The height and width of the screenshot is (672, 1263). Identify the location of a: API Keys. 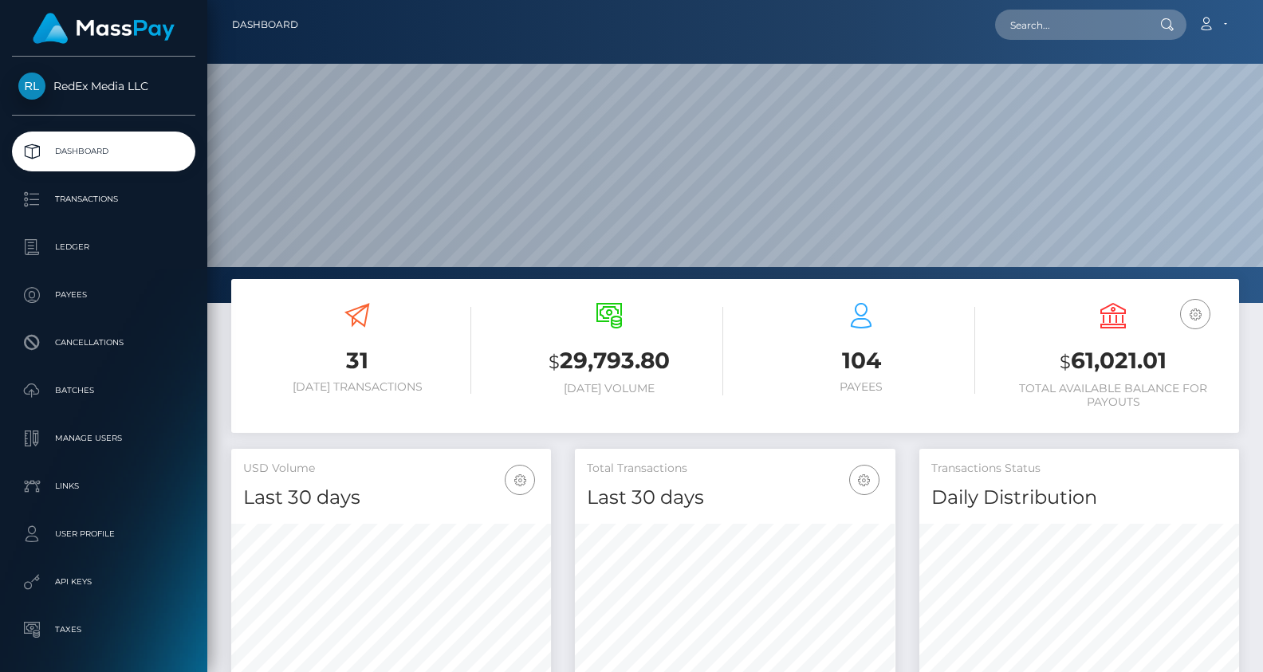
(104, 582).